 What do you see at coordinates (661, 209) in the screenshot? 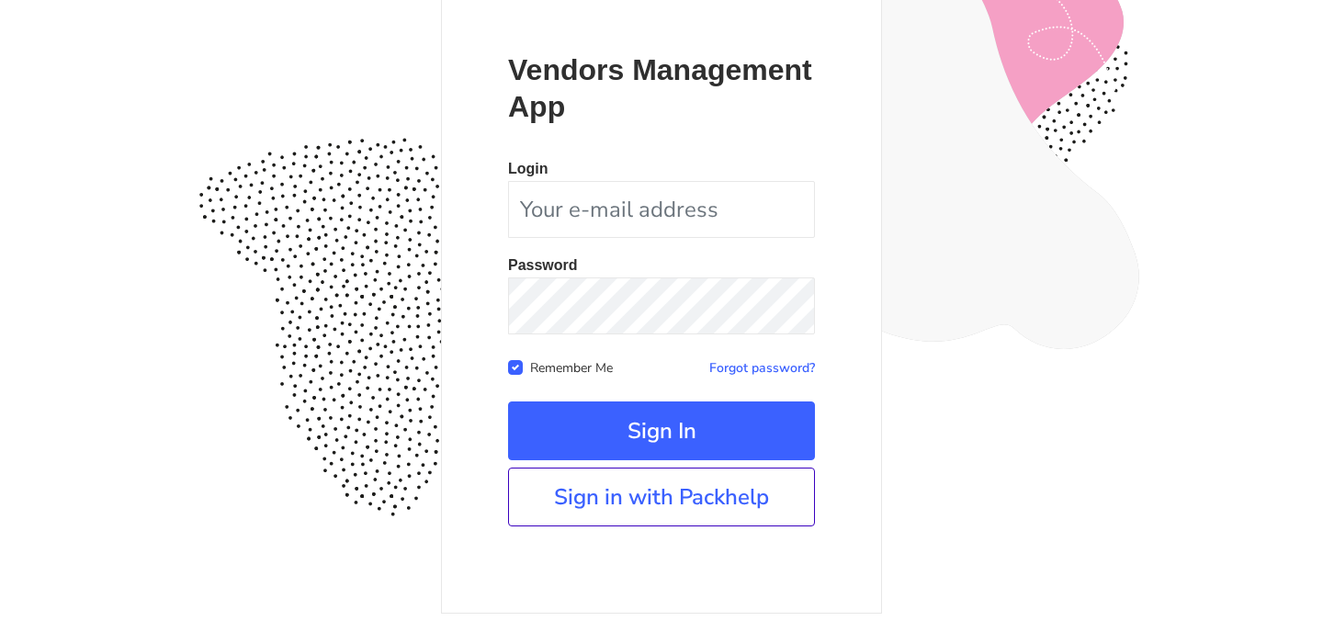
I see `input: Your e-mail address` at bounding box center [661, 209].